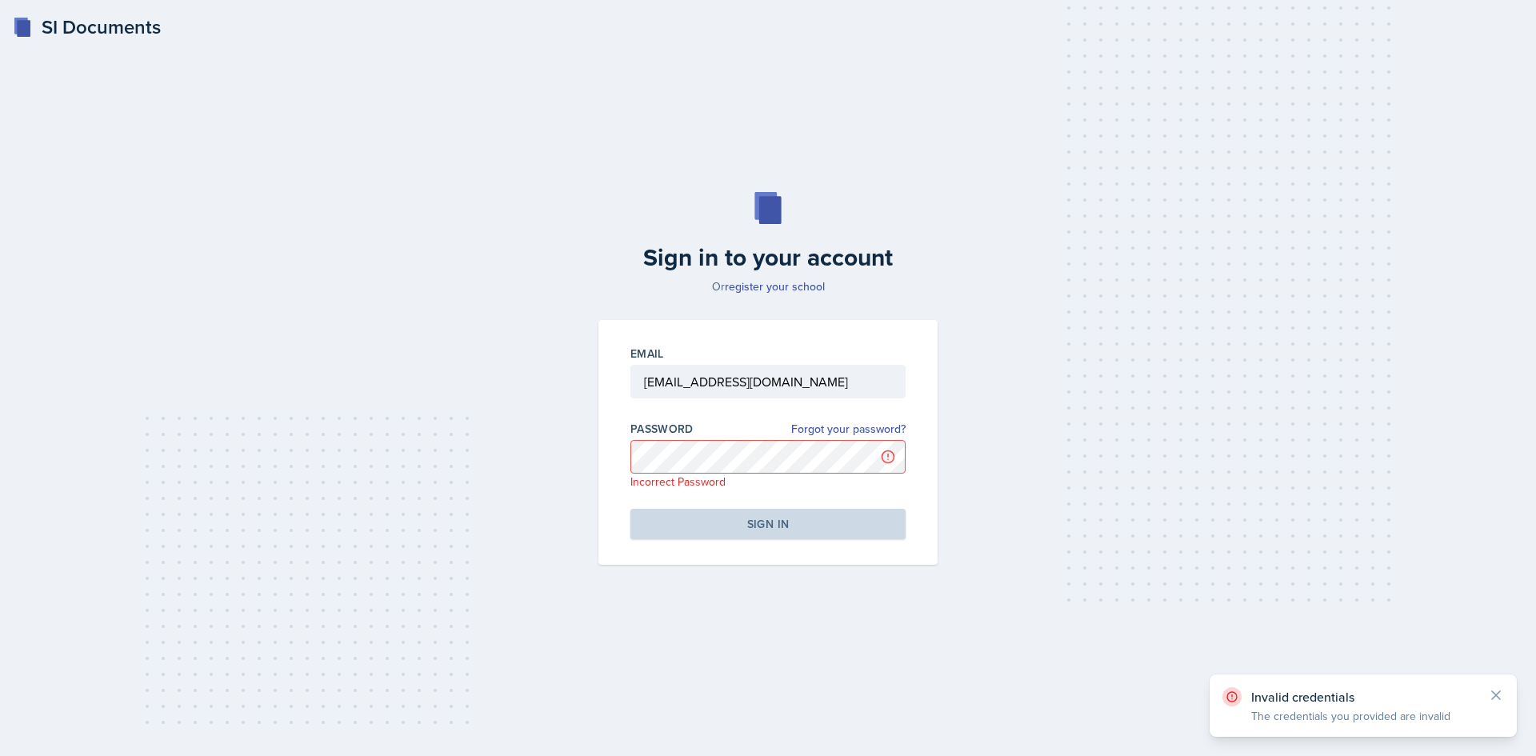  Describe the element at coordinates (768, 524) in the screenshot. I see `button: Sign in` at that location.